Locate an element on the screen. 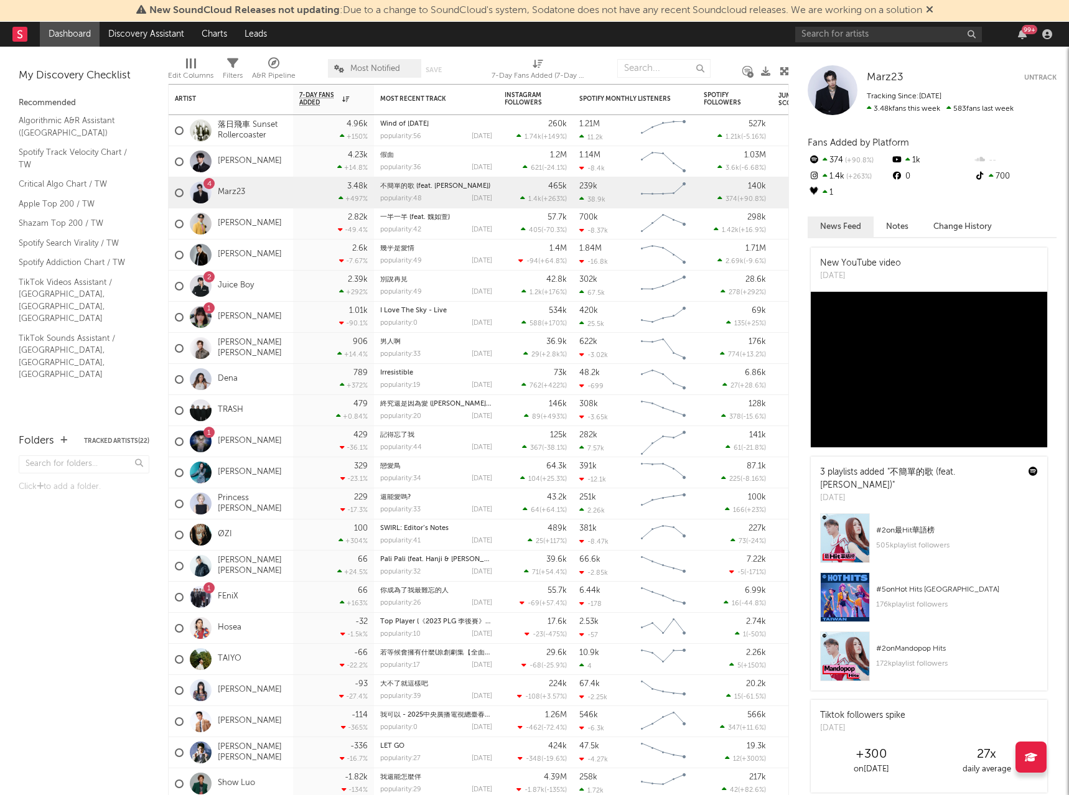 The image size is (1069, 795). span: 89 is located at coordinates (536, 417).